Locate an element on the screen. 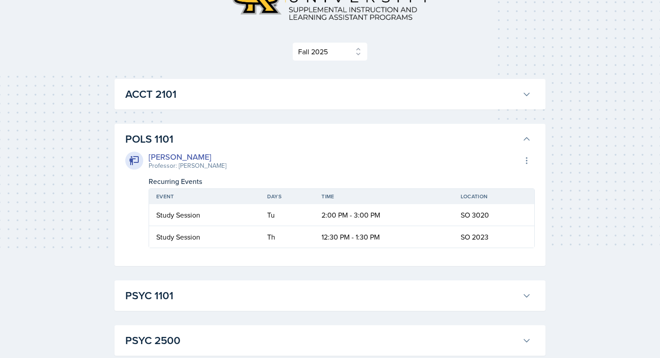 The image size is (660, 358). td: 2:00 PM - 3:00 PM is located at coordinates (384, 215).